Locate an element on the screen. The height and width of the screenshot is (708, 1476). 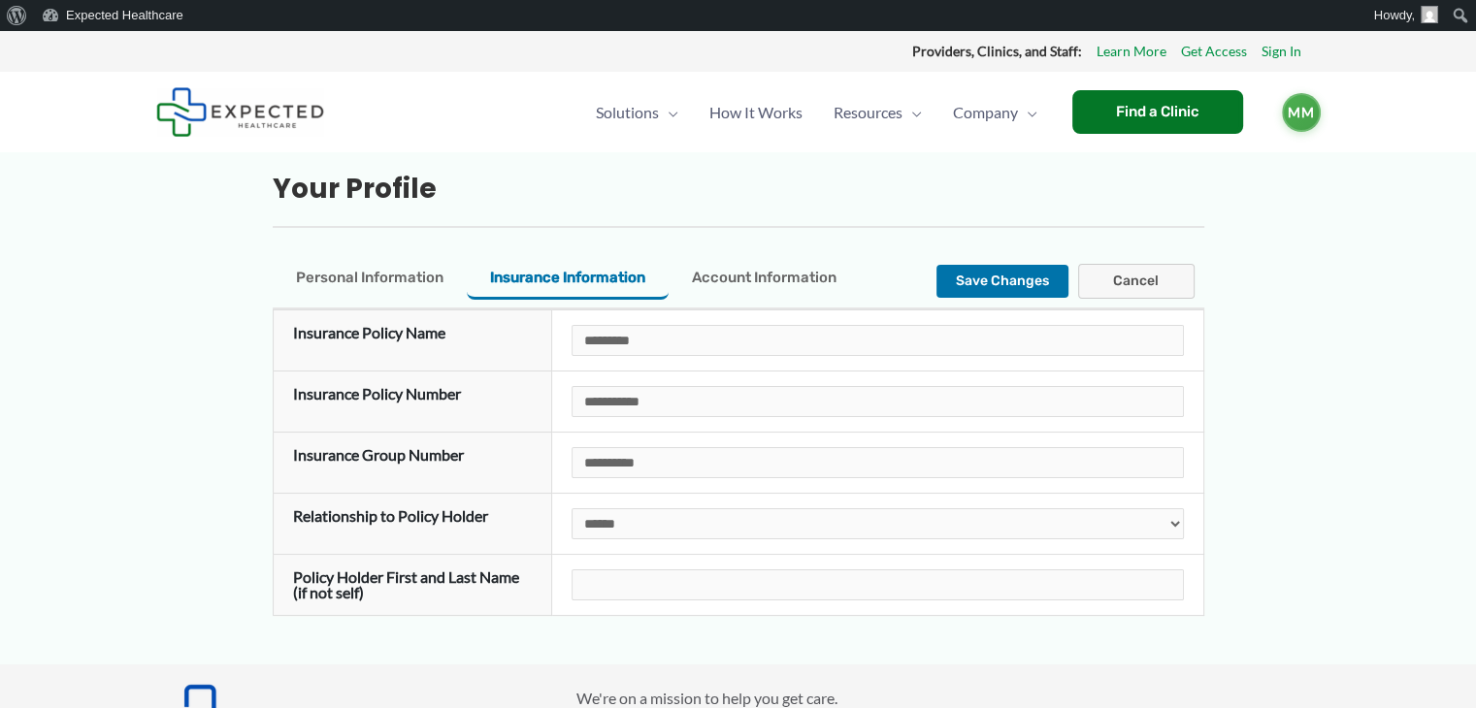
img: Expected Healthcare Logo - side, dark font, small is located at coordinates (240, 112).